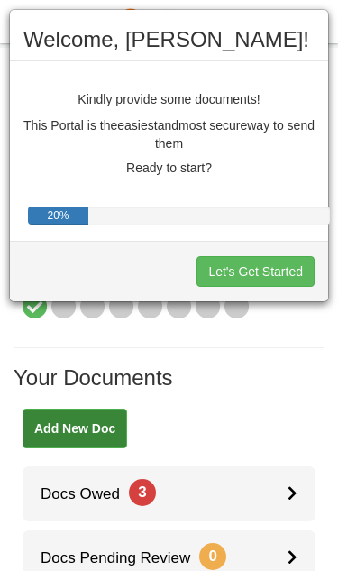  Describe the element at coordinates (169, 134) in the screenshot. I see `p: This Portal is the and way to send them` at that location.